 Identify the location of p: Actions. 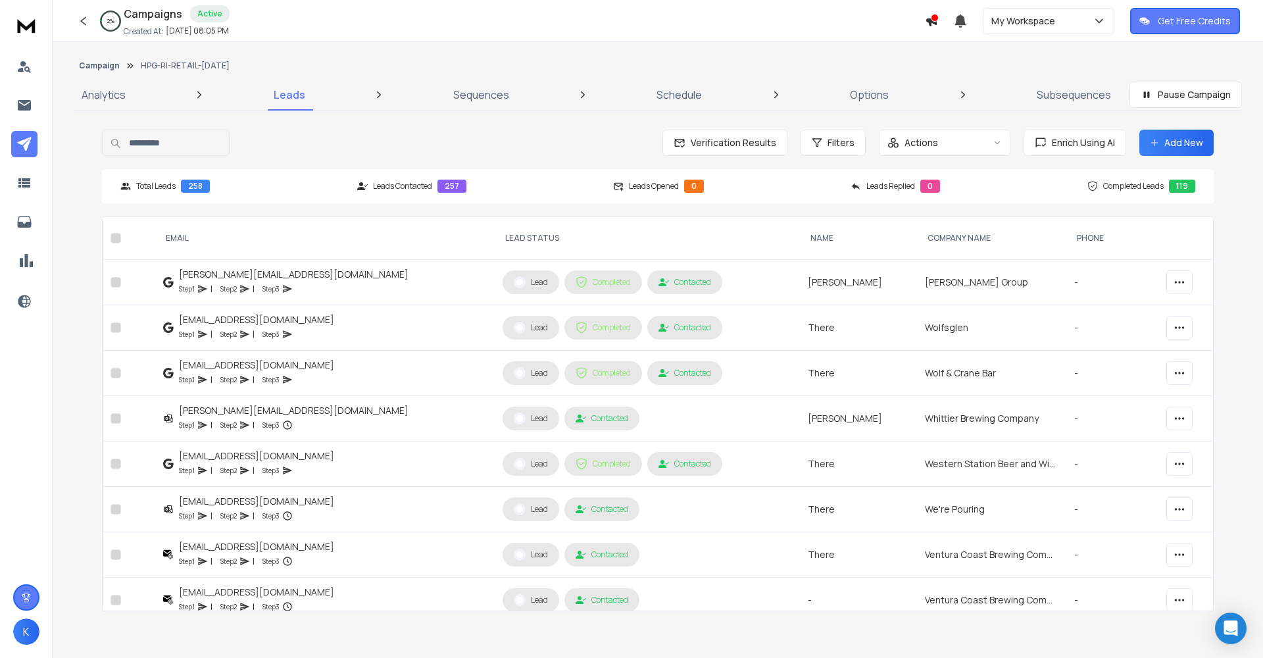
(921, 143).